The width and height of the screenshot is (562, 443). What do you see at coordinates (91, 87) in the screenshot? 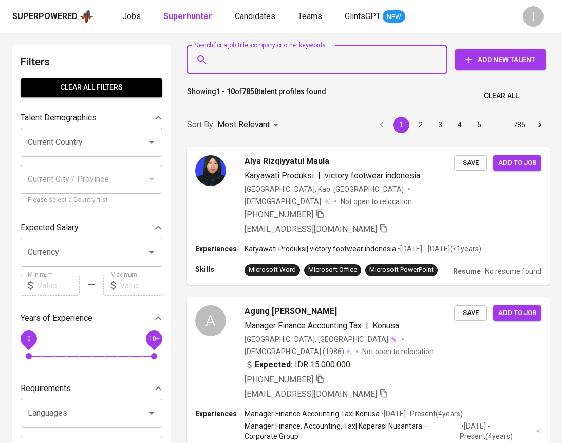
I see `span: Clear All filters` at bounding box center [91, 87].